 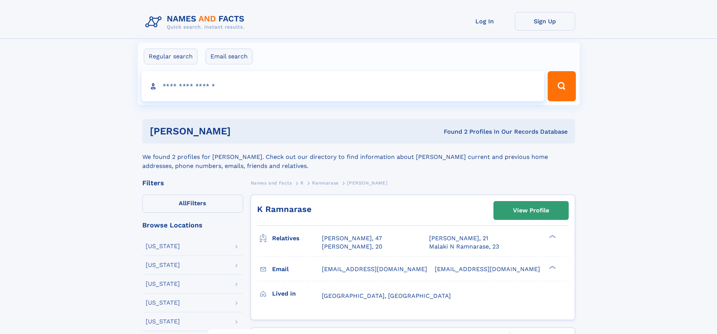 I want to click on label: Regular search, so click(x=171, y=56).